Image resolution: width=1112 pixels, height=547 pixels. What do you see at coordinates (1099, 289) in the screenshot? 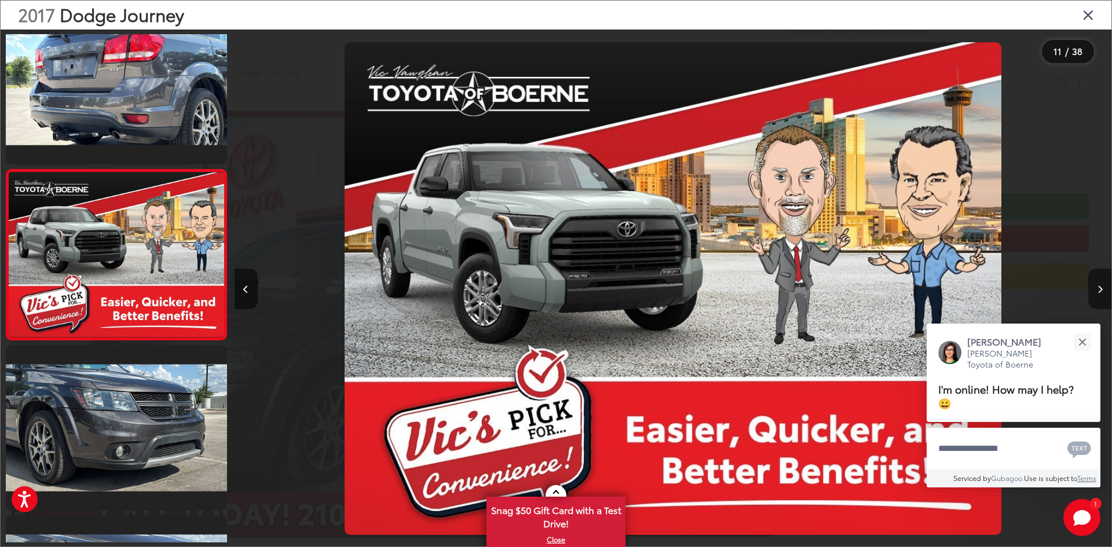
I see `button: Next image` at bounding box center [1099, 289].